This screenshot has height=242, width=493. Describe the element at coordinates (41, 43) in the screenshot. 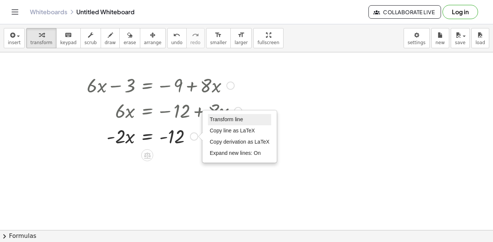

I see `span: transform` at that location.